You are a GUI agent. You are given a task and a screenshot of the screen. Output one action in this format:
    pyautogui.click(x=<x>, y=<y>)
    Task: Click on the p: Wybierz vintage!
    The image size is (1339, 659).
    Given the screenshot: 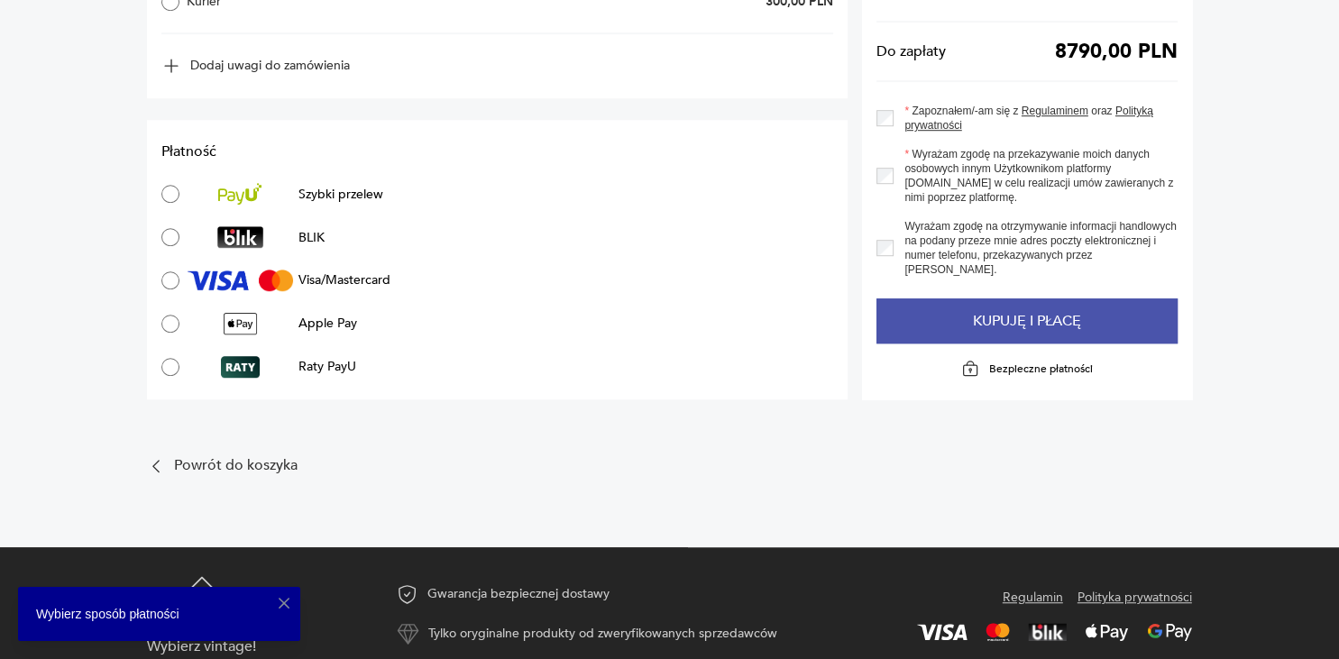 What is the action you would take?
    pyautogui.click(x=201, y=647)
    